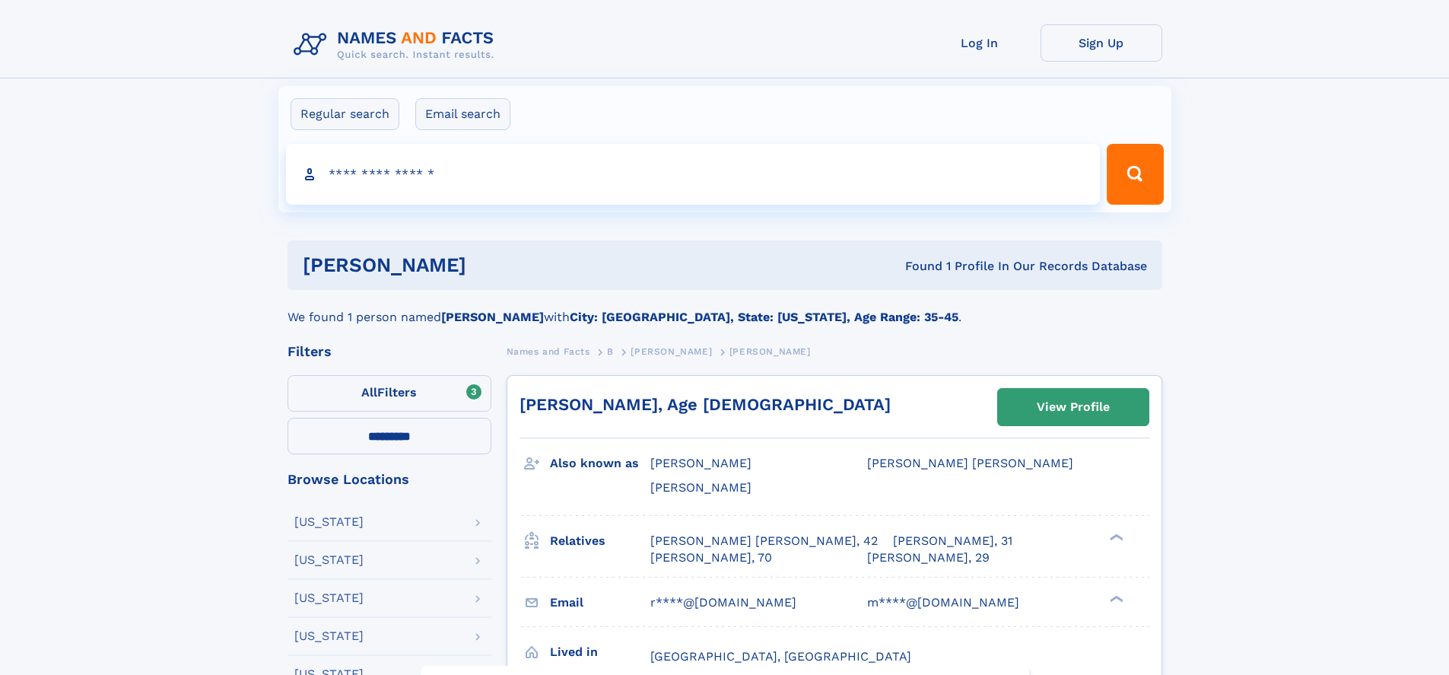  What do you see at coordinates (610, 351) in the screenshot?
I see `a: B` at bounding box center [610, 351].